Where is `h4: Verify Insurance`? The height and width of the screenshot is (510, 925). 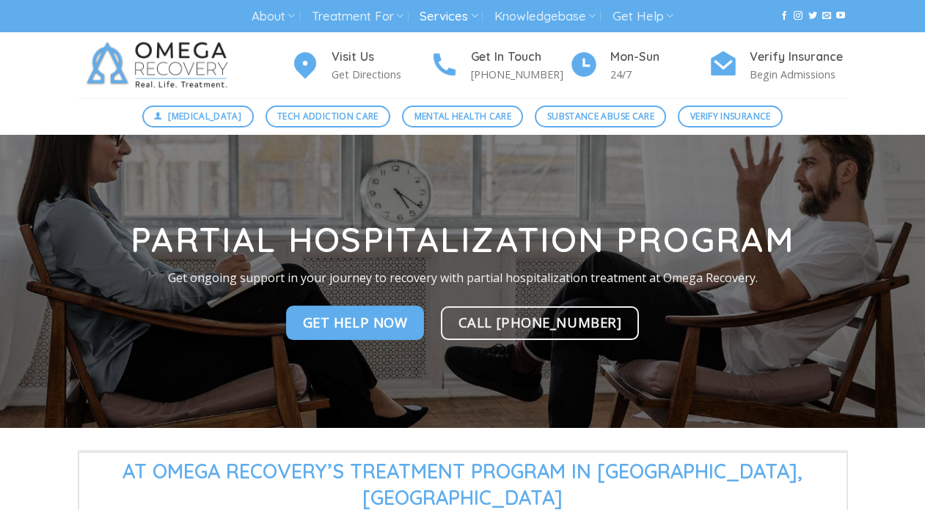 h4: Verify Insurance is located at coordinates (798, 57).